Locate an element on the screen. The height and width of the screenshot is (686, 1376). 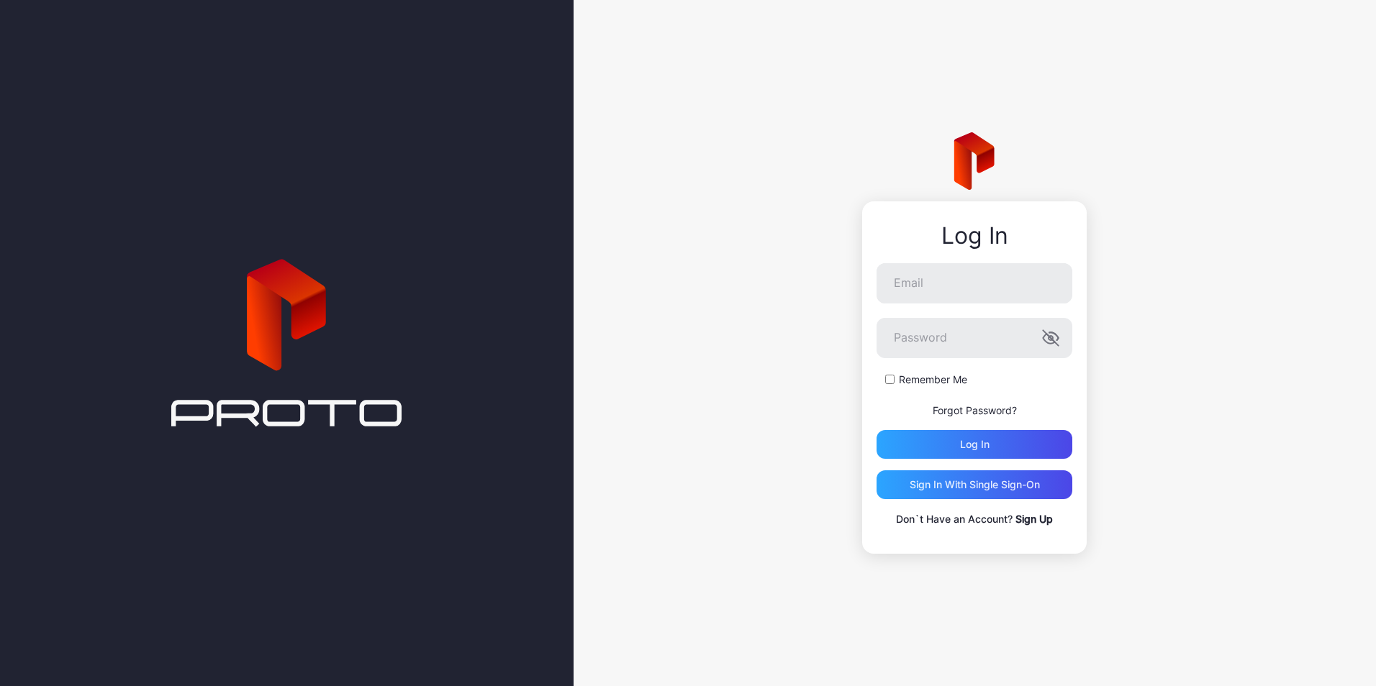
div: Sign in With Single Sign-On is located at coordinates (974, 485).